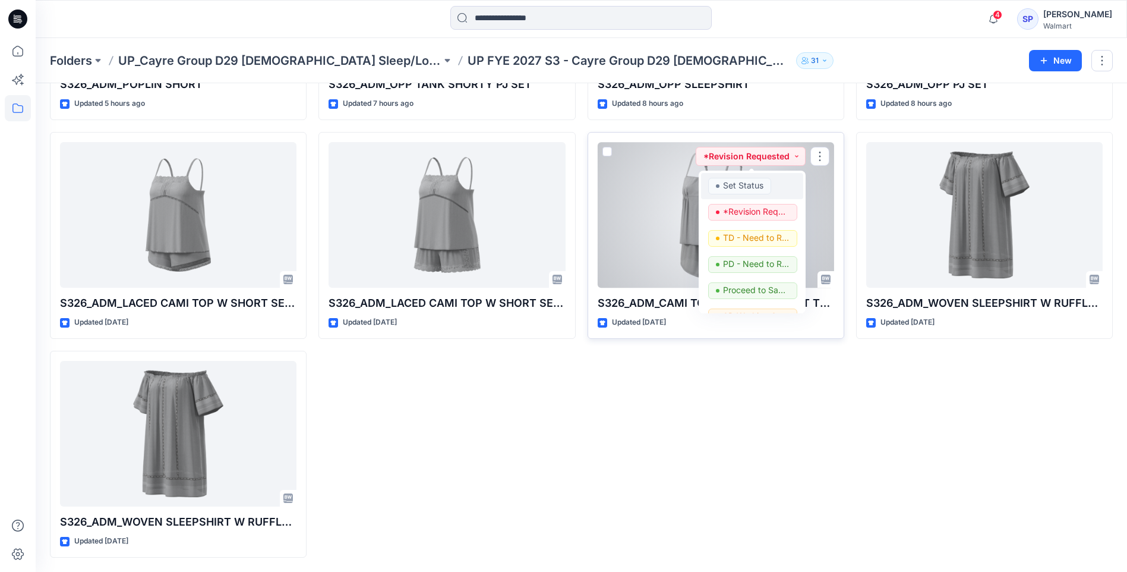  I want to click on span: 4, so click(998, 15).